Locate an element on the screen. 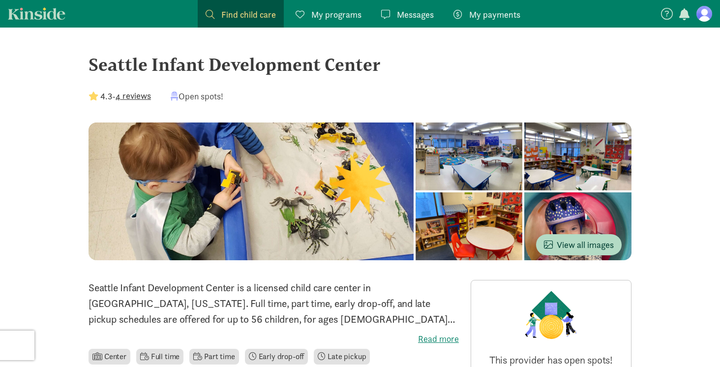 The height and width of the screenshot is (367, 720). img: Provider logo is located at coordinates (551, 315).